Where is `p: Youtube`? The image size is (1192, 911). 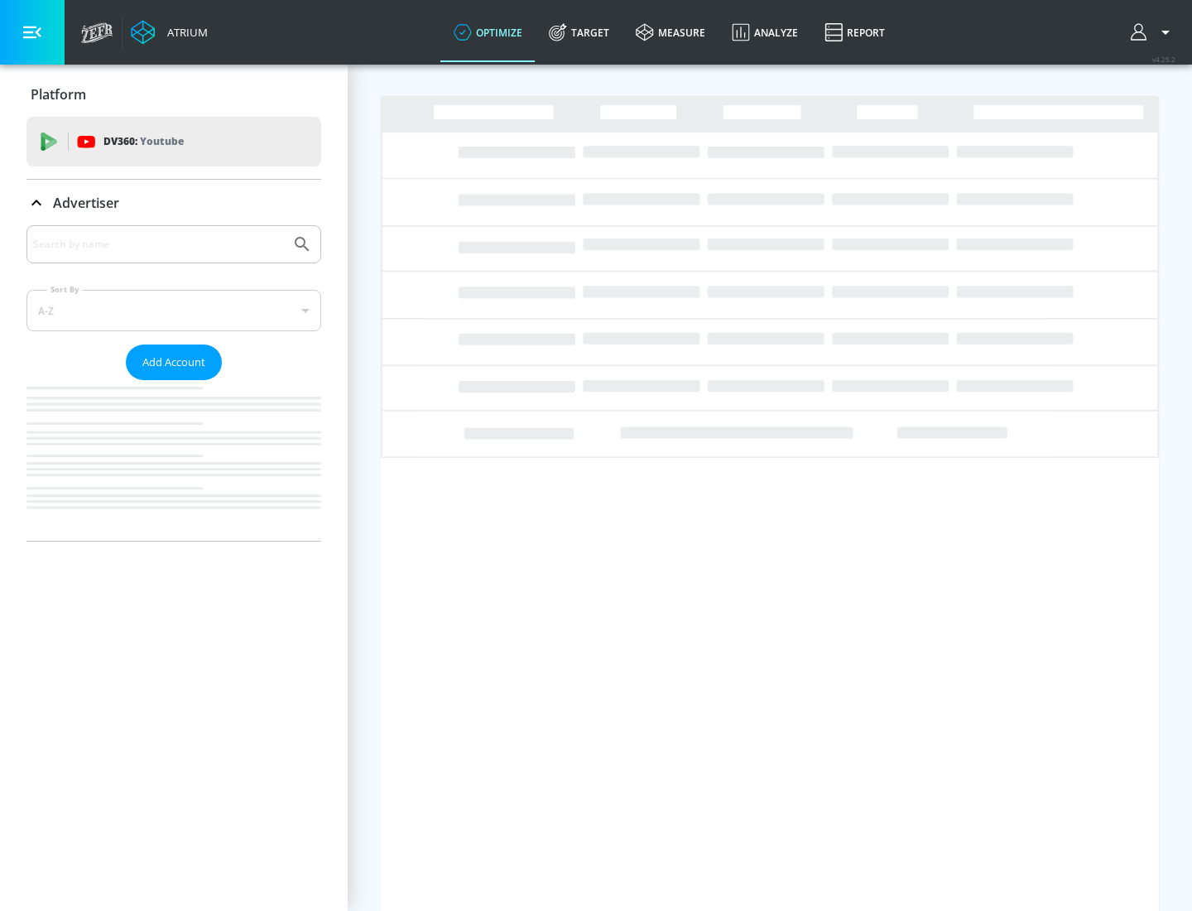 p: Youtube is located at coordinates (161, 141).